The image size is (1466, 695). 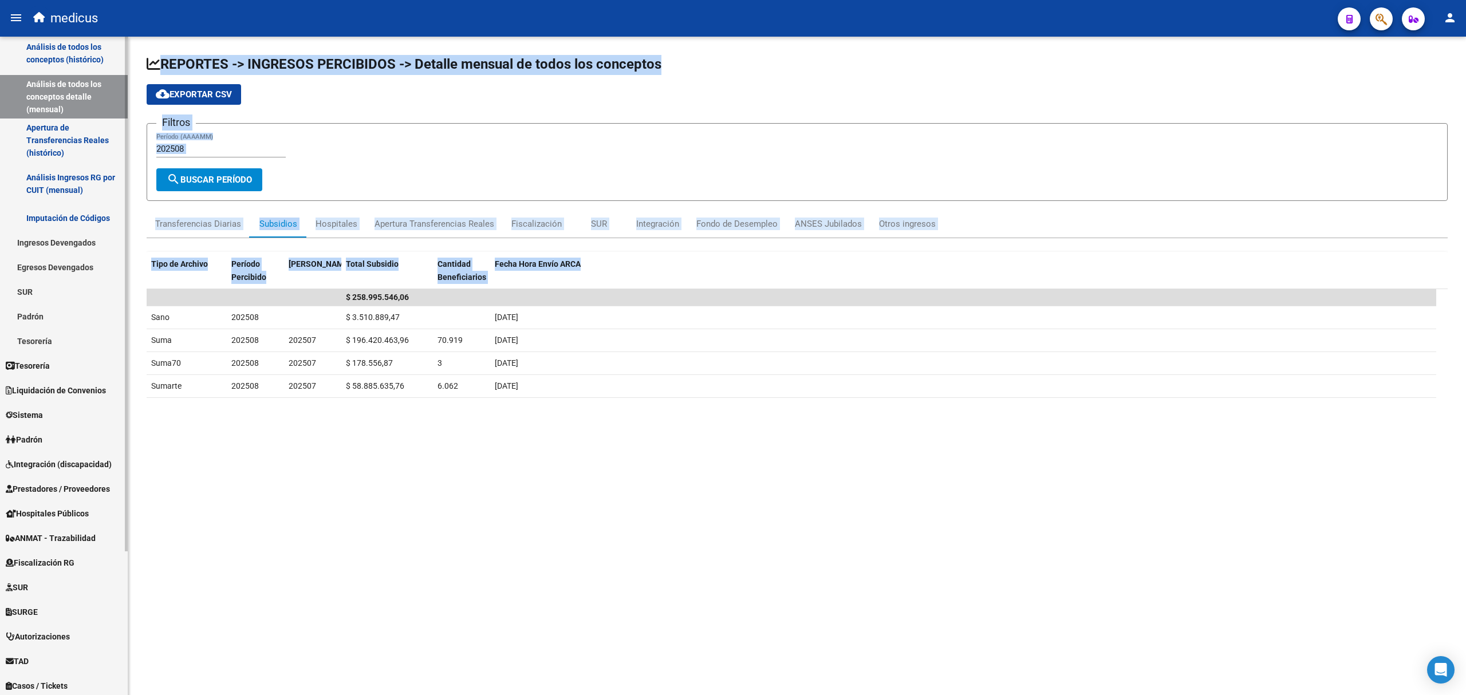 What do you see at coordinates (828, 224) in the screenshot?
I see `div: ANSES Jubilados` at bounding box center [828, 224].